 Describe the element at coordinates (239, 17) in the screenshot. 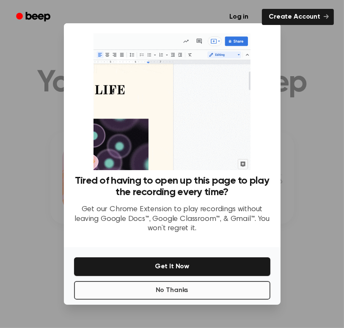

I see `a: Log in` at that location.